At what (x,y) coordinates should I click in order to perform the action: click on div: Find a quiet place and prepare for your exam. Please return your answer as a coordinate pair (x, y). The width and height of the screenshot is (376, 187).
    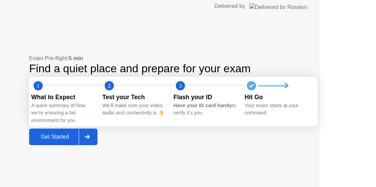
    Looking at the image, I should click on (173, 69).